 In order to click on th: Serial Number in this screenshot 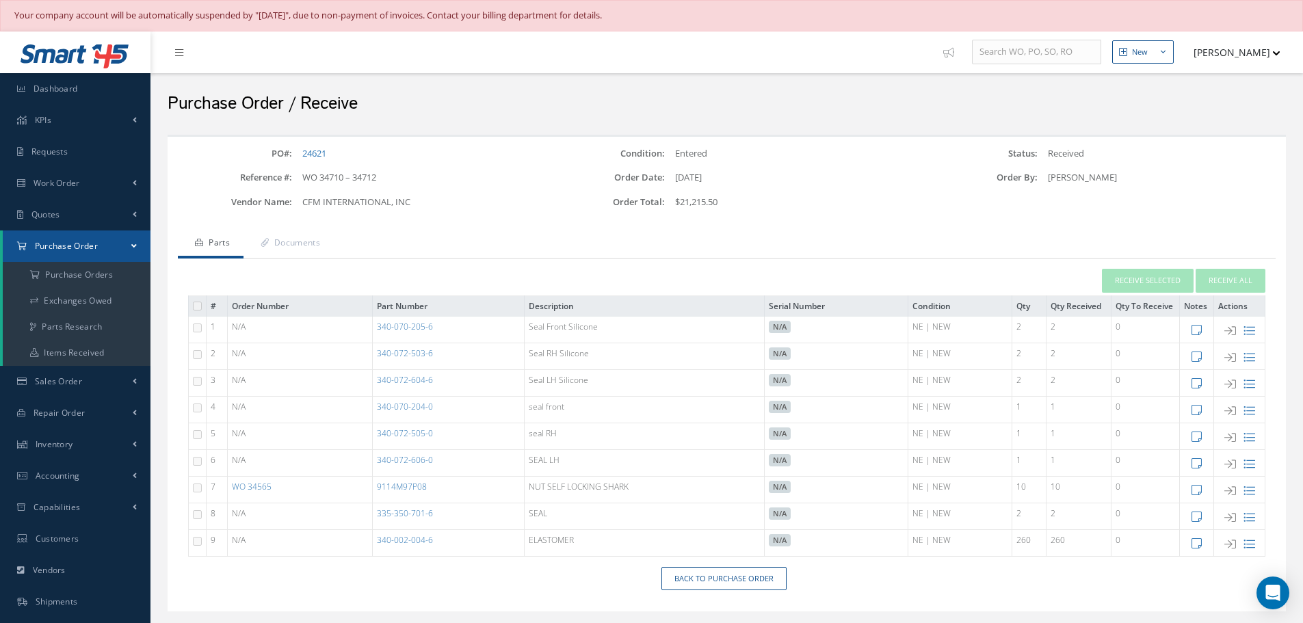, I will do `click(837, 306)`.